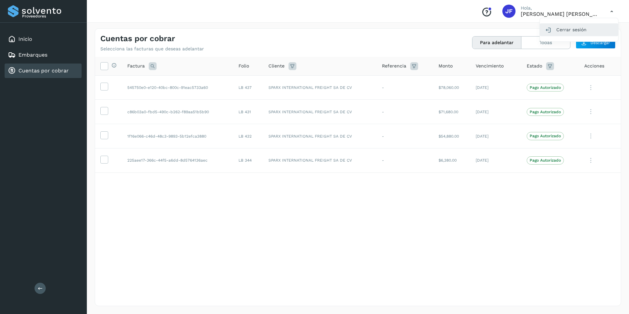 Image resolution: width=629 pixels, height=314 pixels. What do you see at coordinates (33, 55) in the screenshot?
I see `a: Embarques` at bounding box center [33, 55].